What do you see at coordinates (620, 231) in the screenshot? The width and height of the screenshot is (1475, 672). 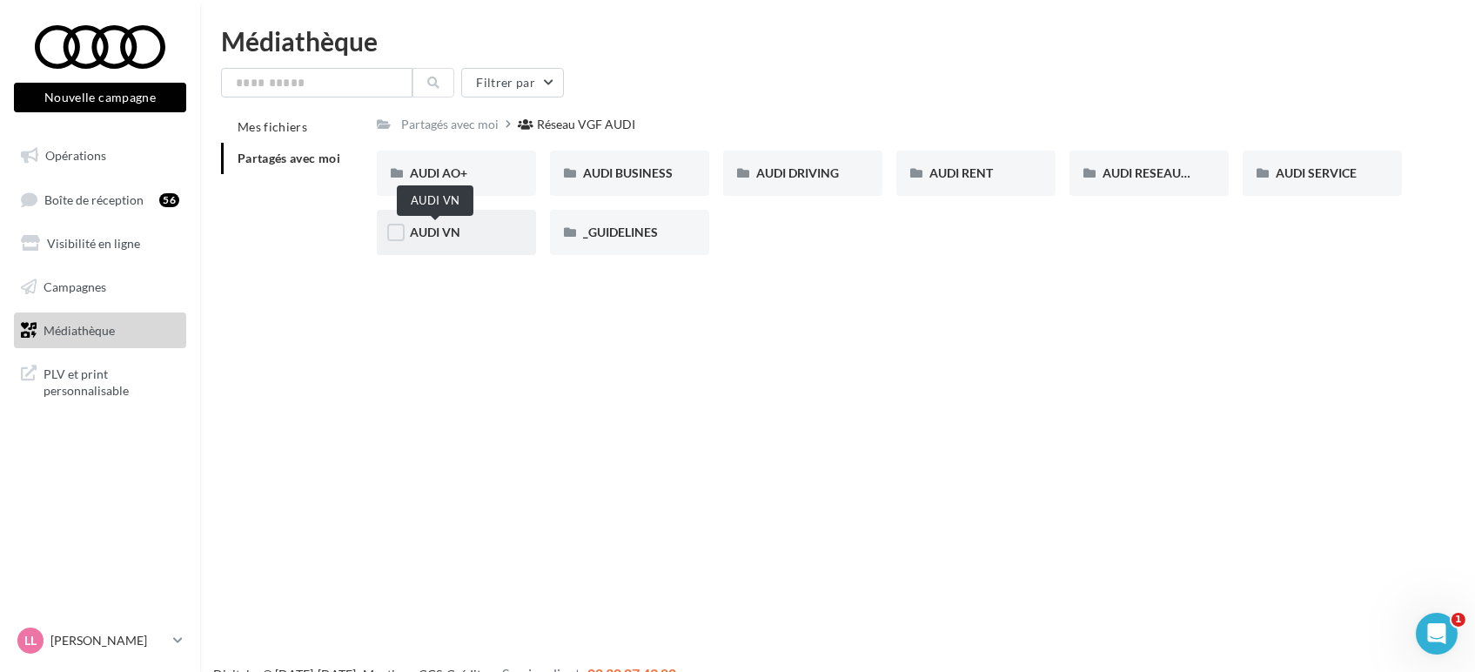 I see `span: _GUIDELINES` at bounding box center [620, 231].